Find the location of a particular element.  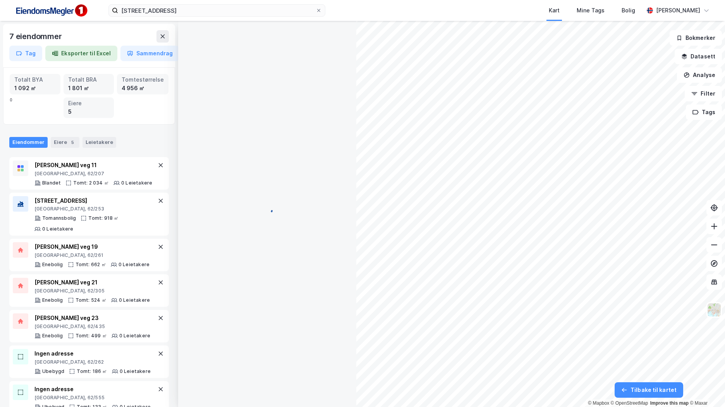

a: OpenStreetMap is located at coordinates (629, 403).